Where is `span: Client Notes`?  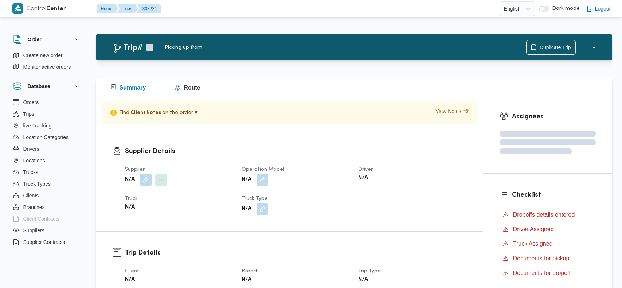
span: Client Notes is located at coordinates (146, 113).